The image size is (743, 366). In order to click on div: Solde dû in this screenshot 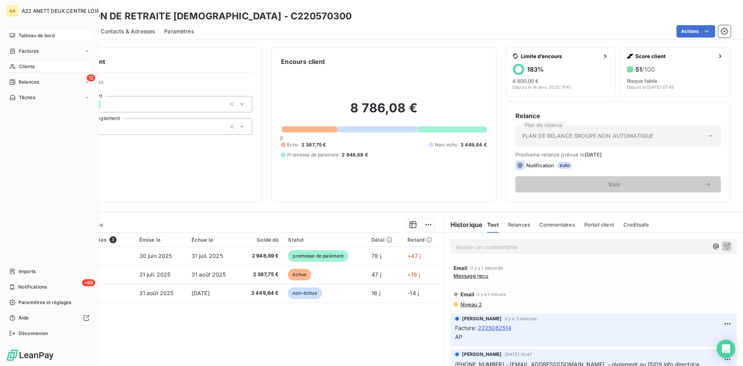, I will do `click(261, 240)`.